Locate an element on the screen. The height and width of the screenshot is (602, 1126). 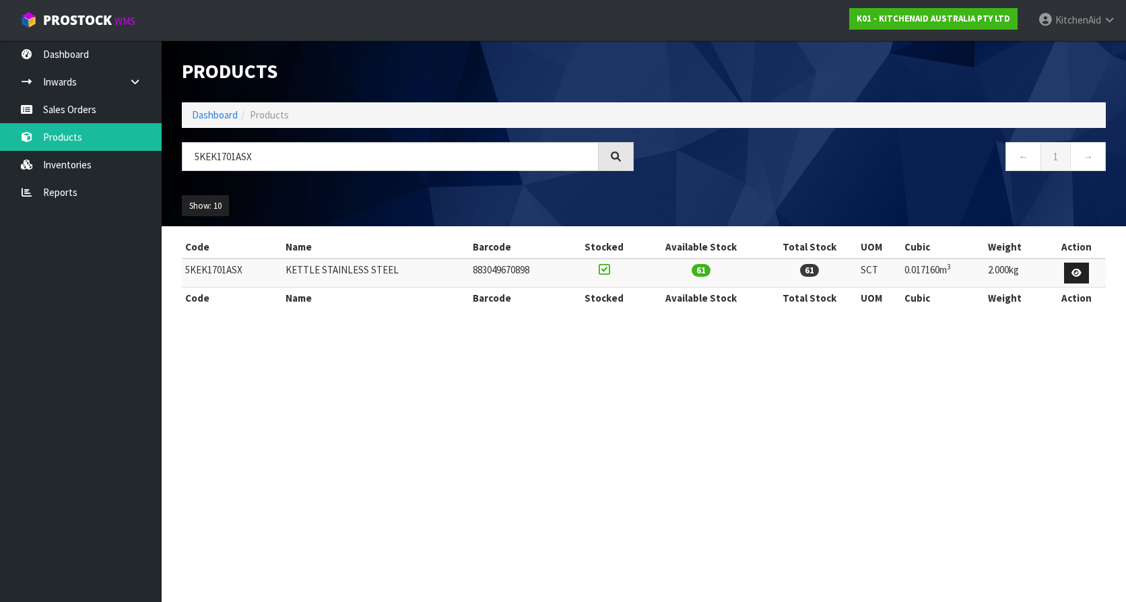
a: 1 is located at coordinates (1055, 156).